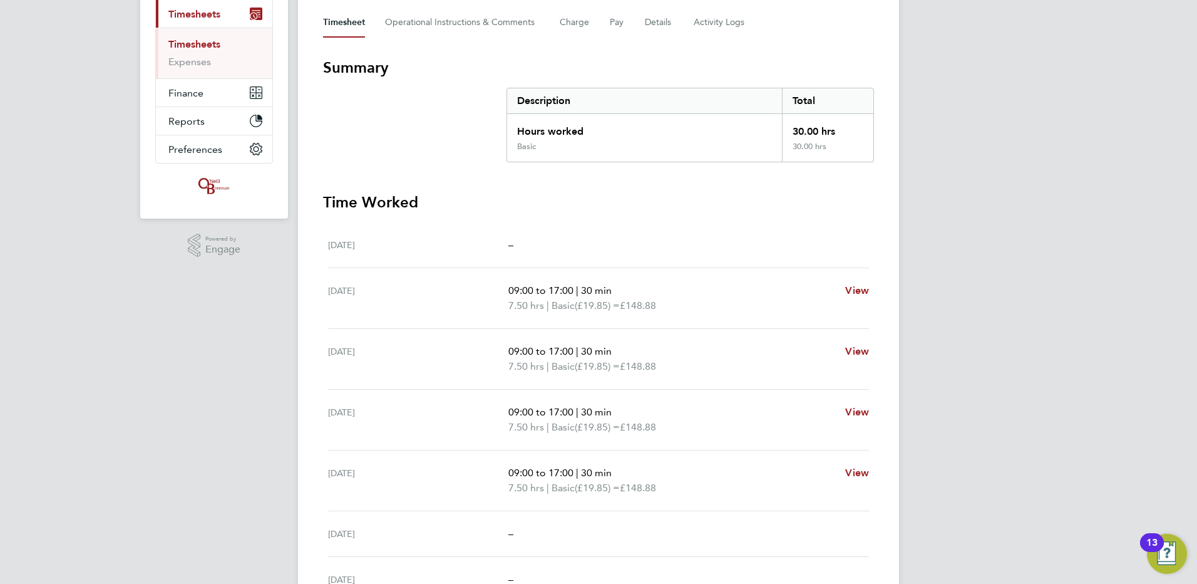  I want to click on img: oneillandbrennan-logo-retina.png, so click(214, 186).